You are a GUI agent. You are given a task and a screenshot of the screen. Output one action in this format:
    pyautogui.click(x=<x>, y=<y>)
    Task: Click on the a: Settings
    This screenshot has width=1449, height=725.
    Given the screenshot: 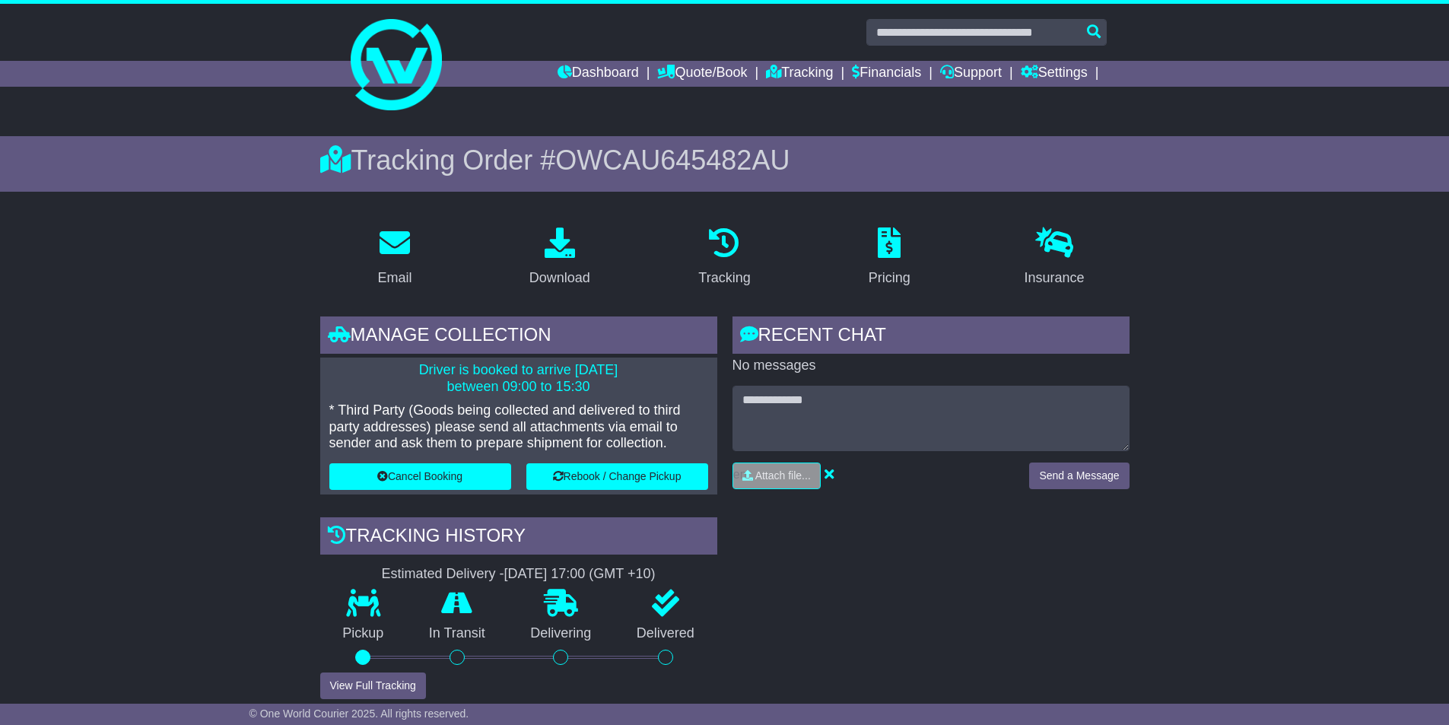 What is the action you would take?
    pyautogui.click(x=1054, y=74)
    